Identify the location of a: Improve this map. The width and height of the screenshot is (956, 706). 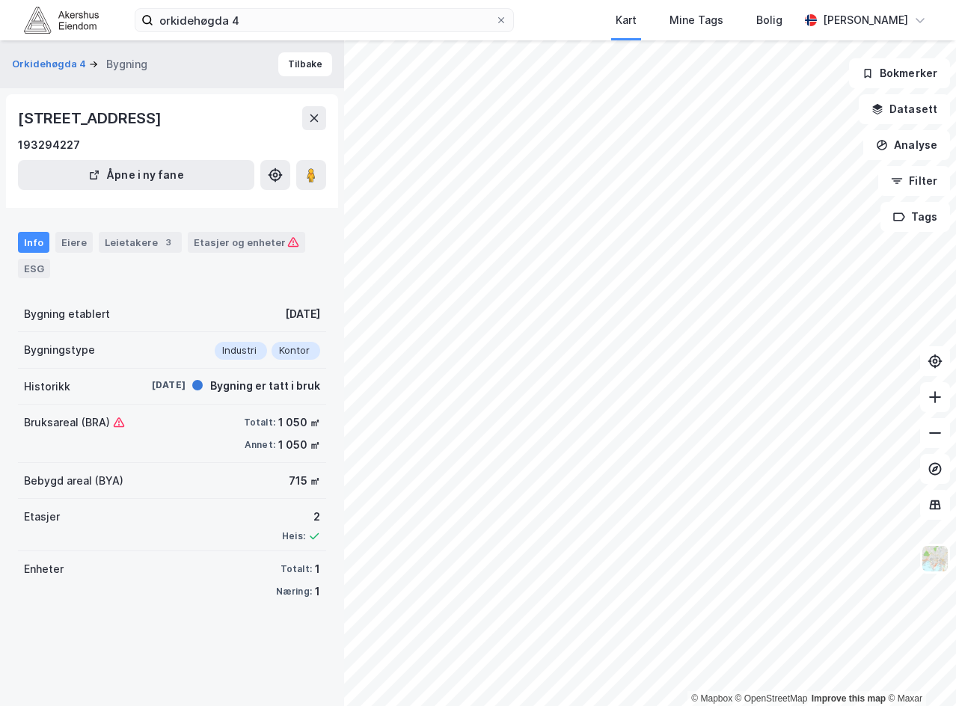
(848, 699).